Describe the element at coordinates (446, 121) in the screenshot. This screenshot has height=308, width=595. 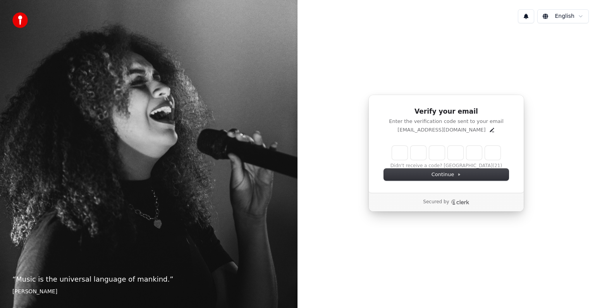
I see `p: Enter the verification code sent to your email` at that location.